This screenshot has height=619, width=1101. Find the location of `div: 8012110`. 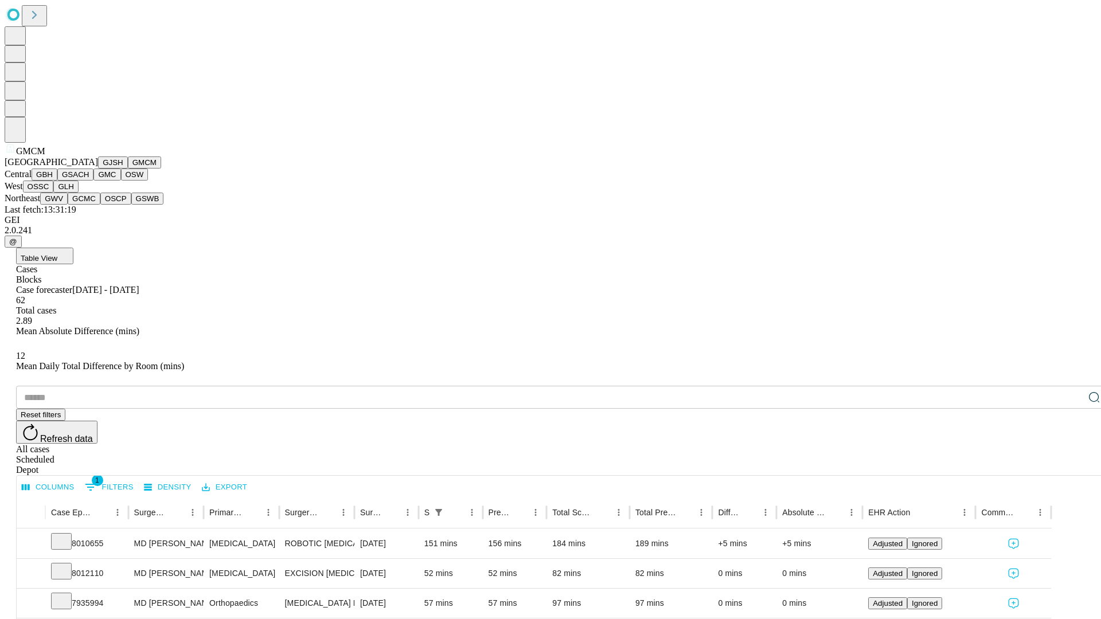

div: 8012110 is located at coordinates (87, 574).